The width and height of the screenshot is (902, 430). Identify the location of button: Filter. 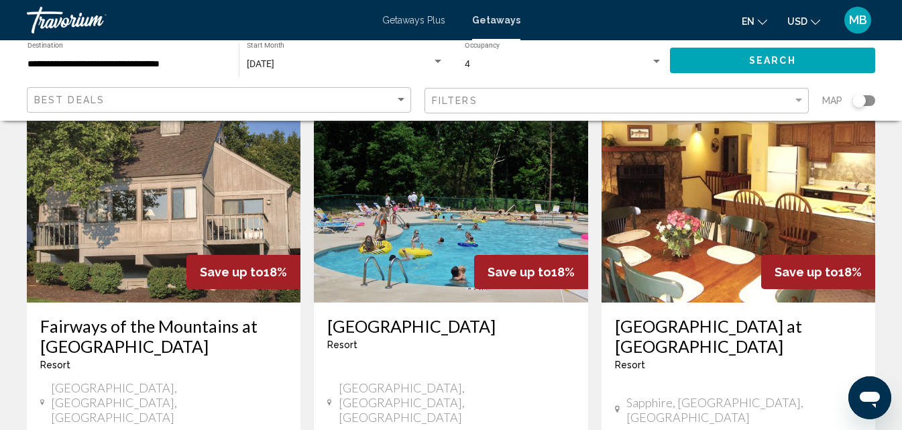
(616, 101).